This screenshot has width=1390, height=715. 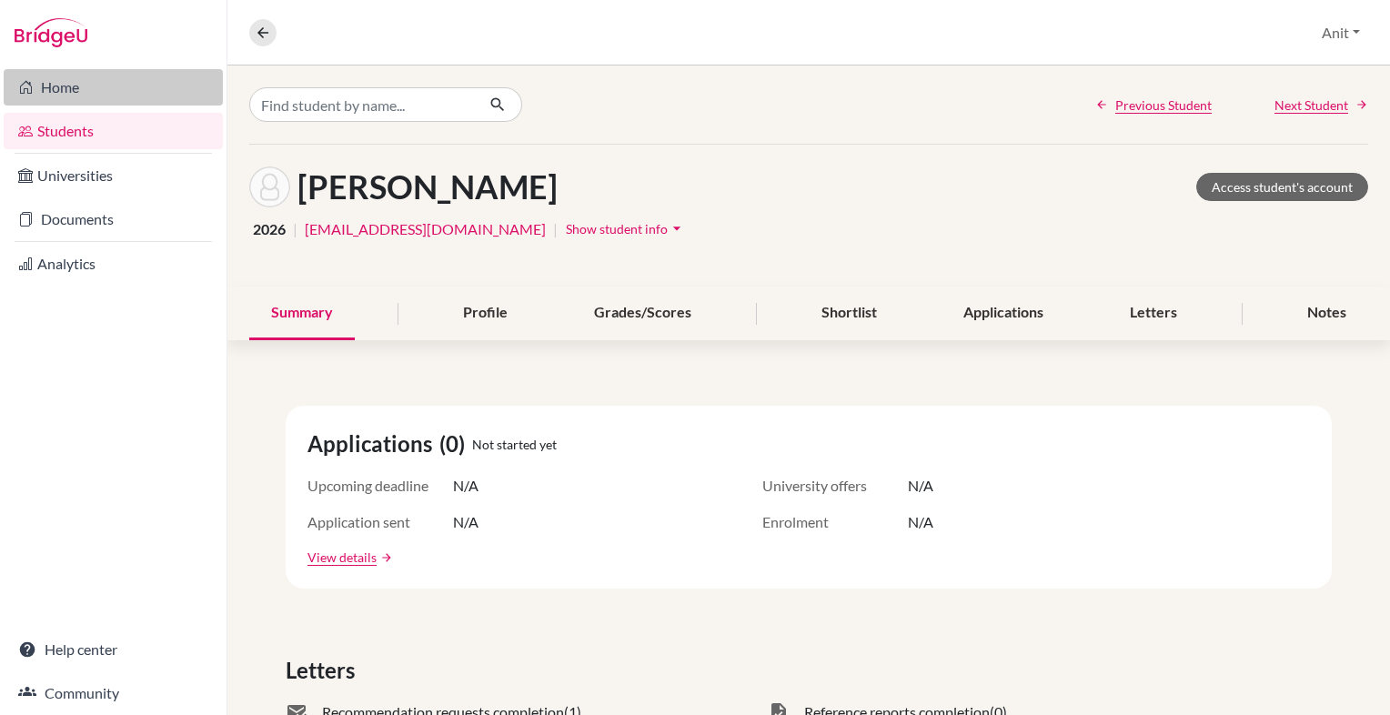 What do you see at coordinates (373, 444) in the screenshot?
I see `span: Applications` at bounding box center [373, 444].